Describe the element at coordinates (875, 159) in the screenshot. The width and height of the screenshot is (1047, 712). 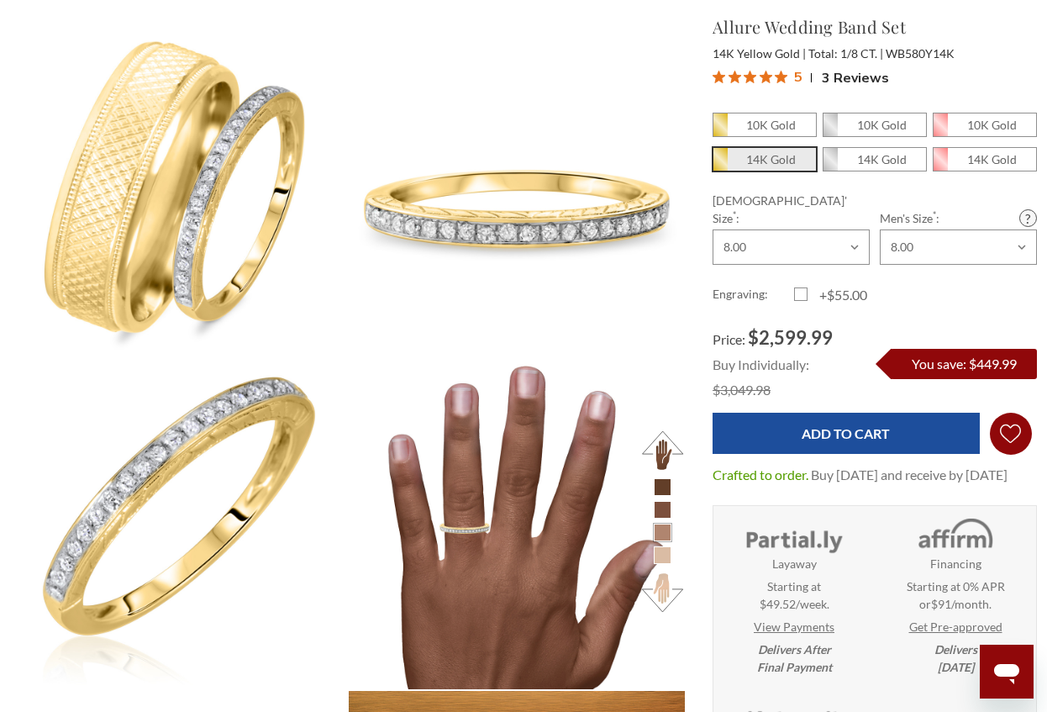
I see `span: 14K White Gold` at that location.